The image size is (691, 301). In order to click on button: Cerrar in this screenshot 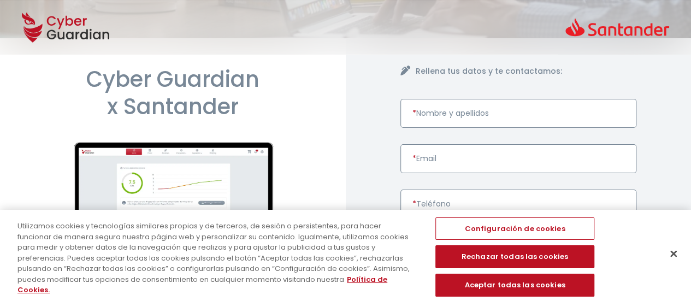, I will do `click(673, 253)`.